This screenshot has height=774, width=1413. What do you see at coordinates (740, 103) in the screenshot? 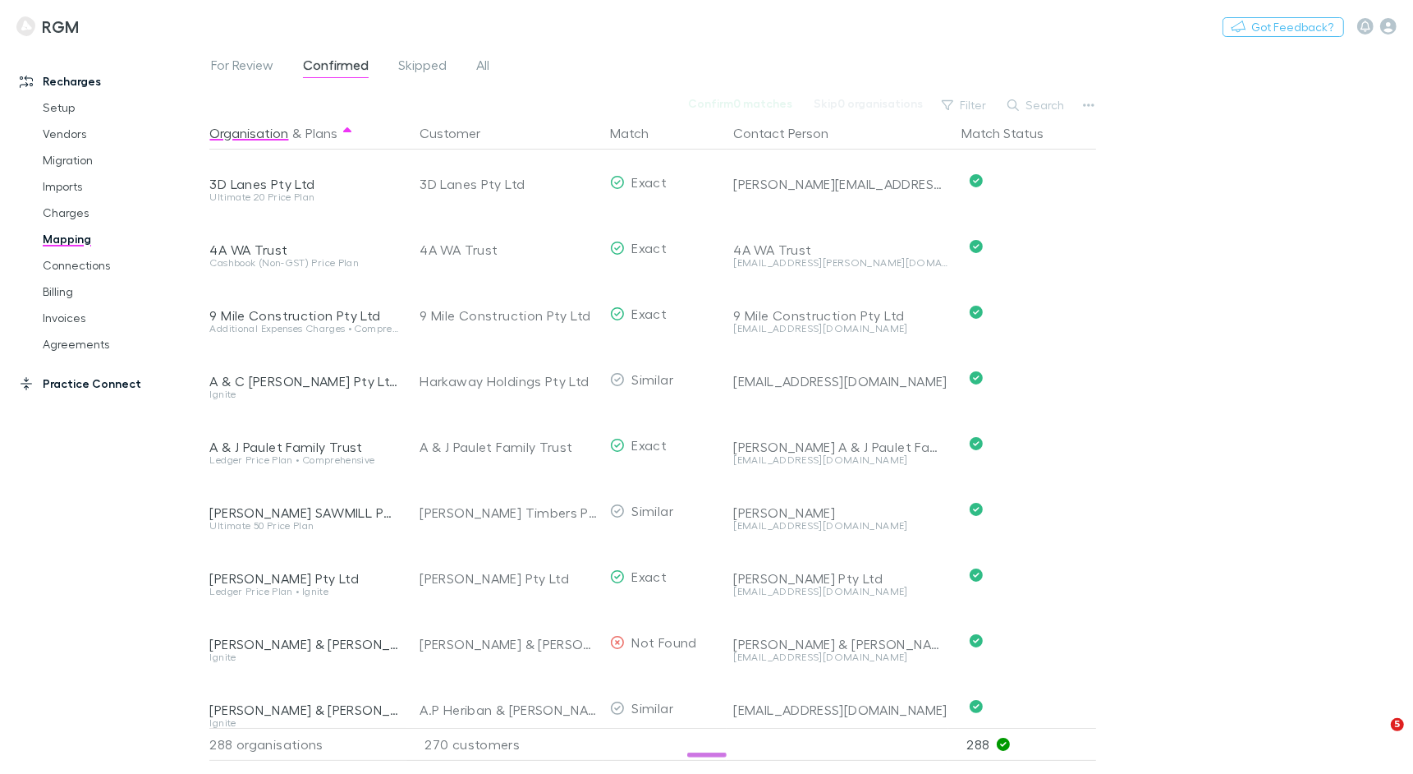
I see `button: Confirm0 matches` at bounding box center [740, 103].